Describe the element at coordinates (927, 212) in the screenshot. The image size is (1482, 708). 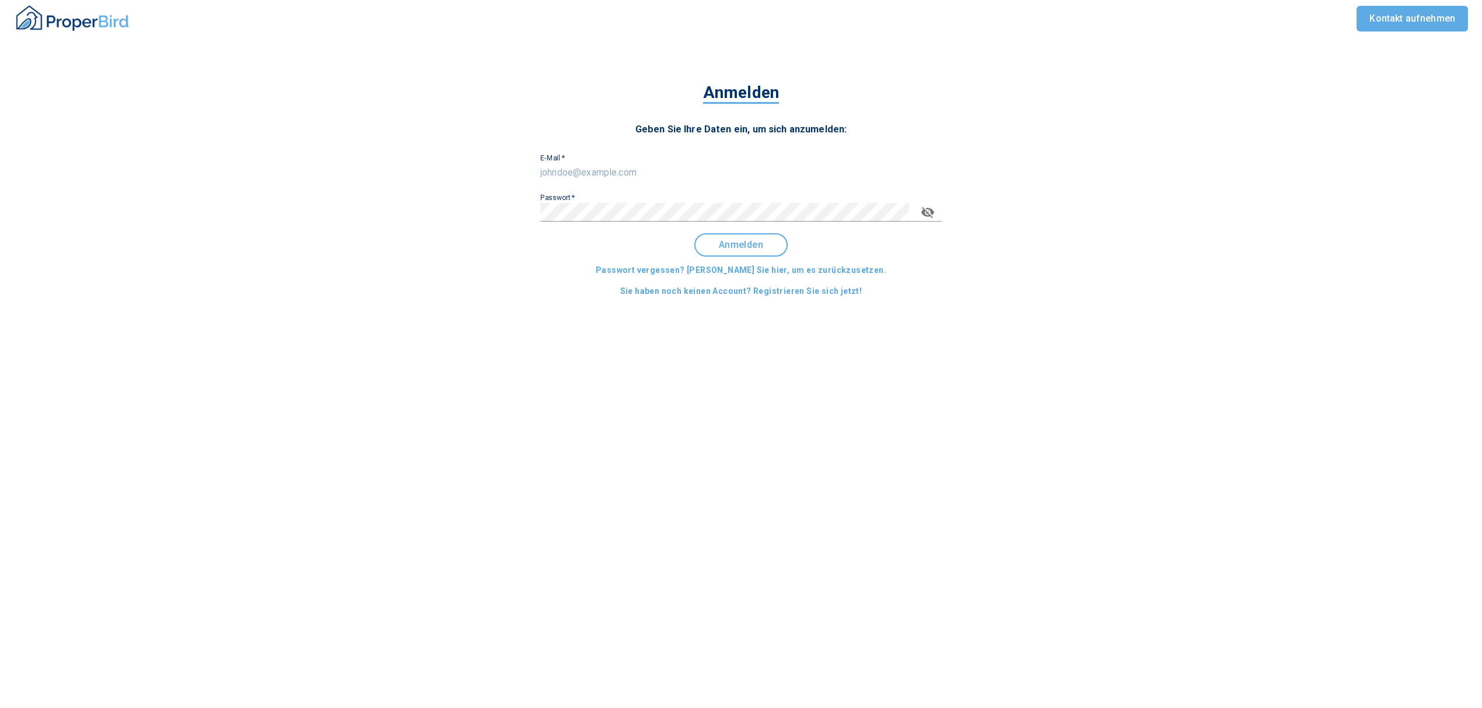
I see `button: toggle password visibility` at that location.